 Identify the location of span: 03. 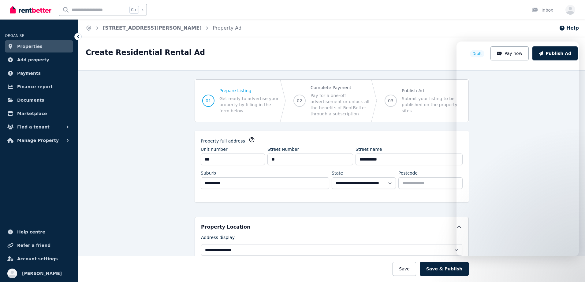
(390, 101).